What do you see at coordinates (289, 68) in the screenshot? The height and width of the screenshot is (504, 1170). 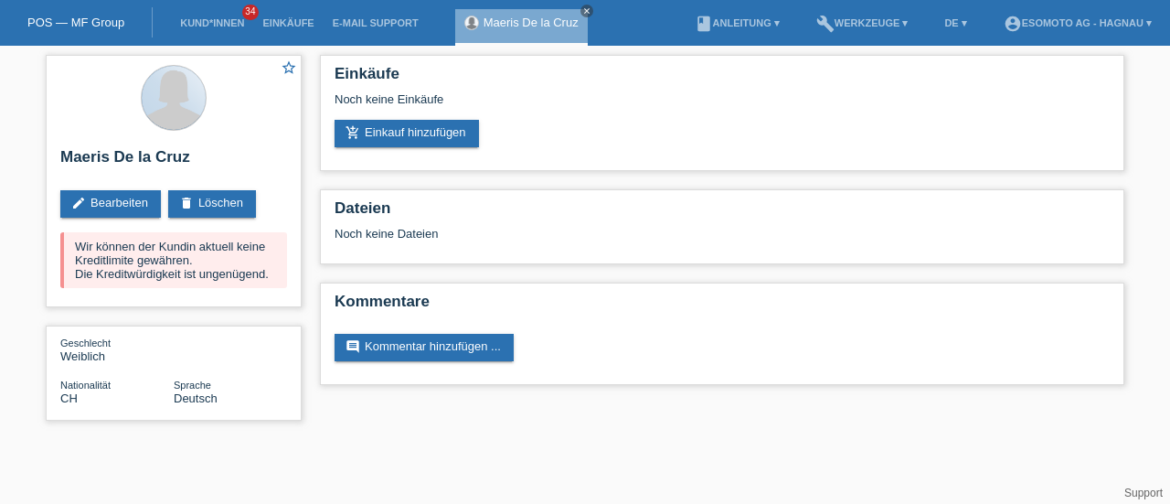 I see `i: star_border` at bounding box center [289, 68].